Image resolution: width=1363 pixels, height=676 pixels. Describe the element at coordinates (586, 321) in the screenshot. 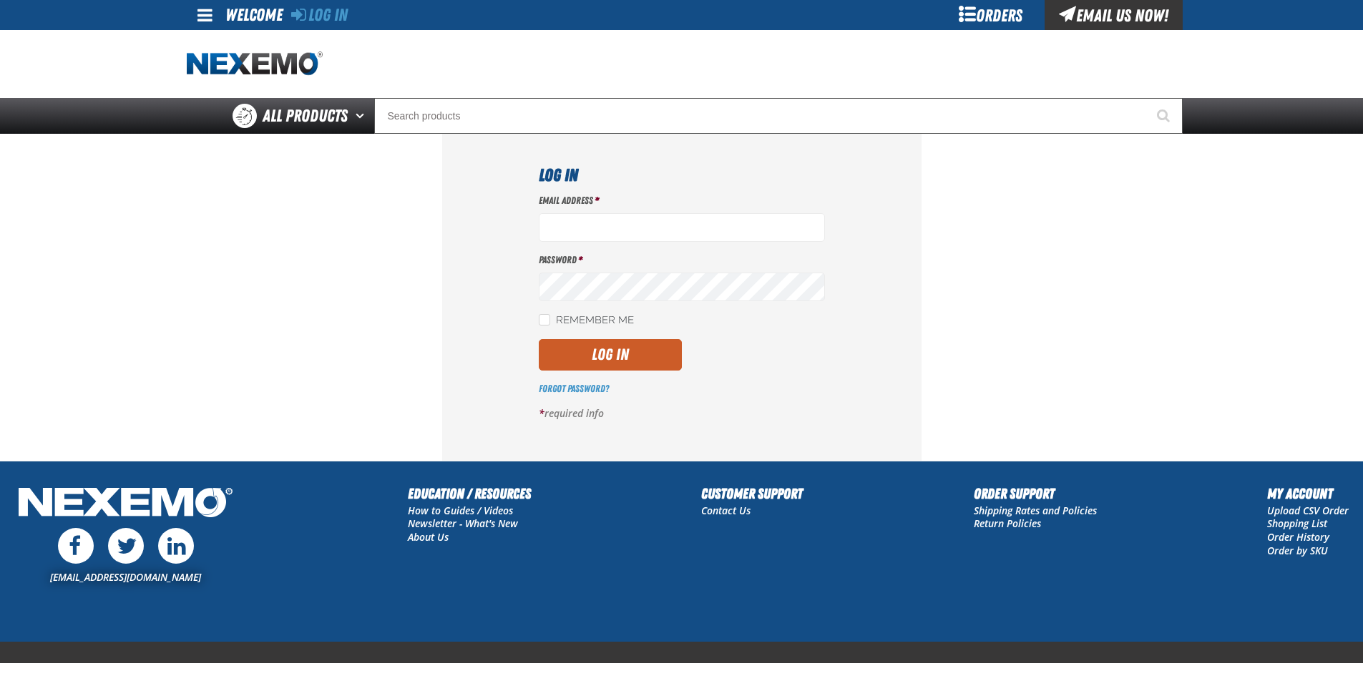

I see `label: Remember Me` at that location.